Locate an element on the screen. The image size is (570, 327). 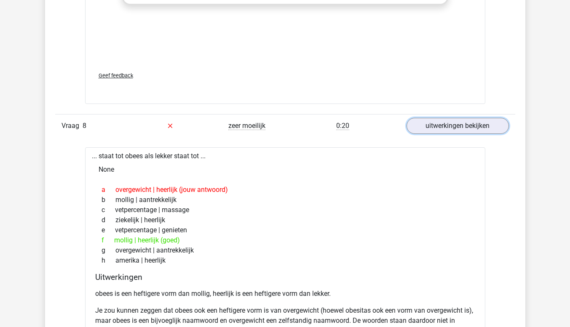
div: overgewicht | aantrekkelijk is located at coordinates (285, 251).